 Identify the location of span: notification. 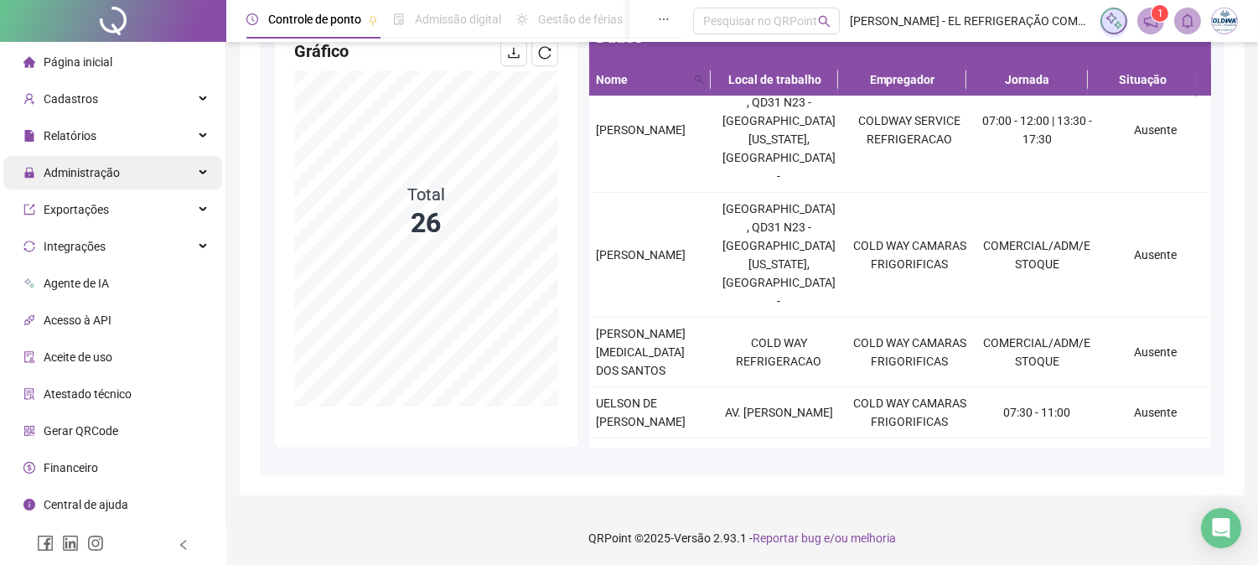
(1151, 21).